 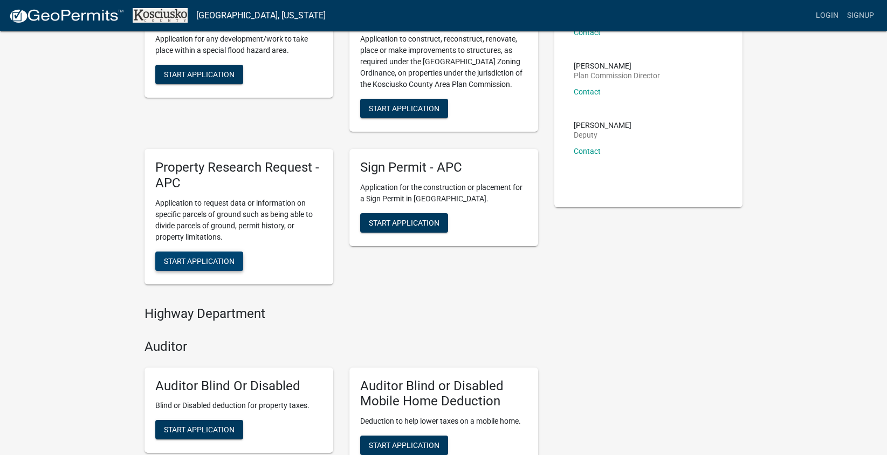 I want to click on h5: Property Research Request - APC, so click(x=239, y=175).